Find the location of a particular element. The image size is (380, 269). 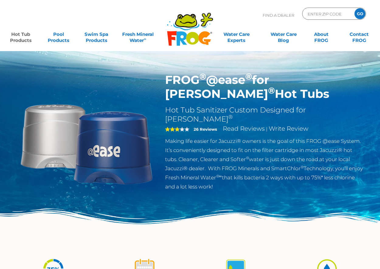

a: AboutFROG is located at coordinates (321, 34).